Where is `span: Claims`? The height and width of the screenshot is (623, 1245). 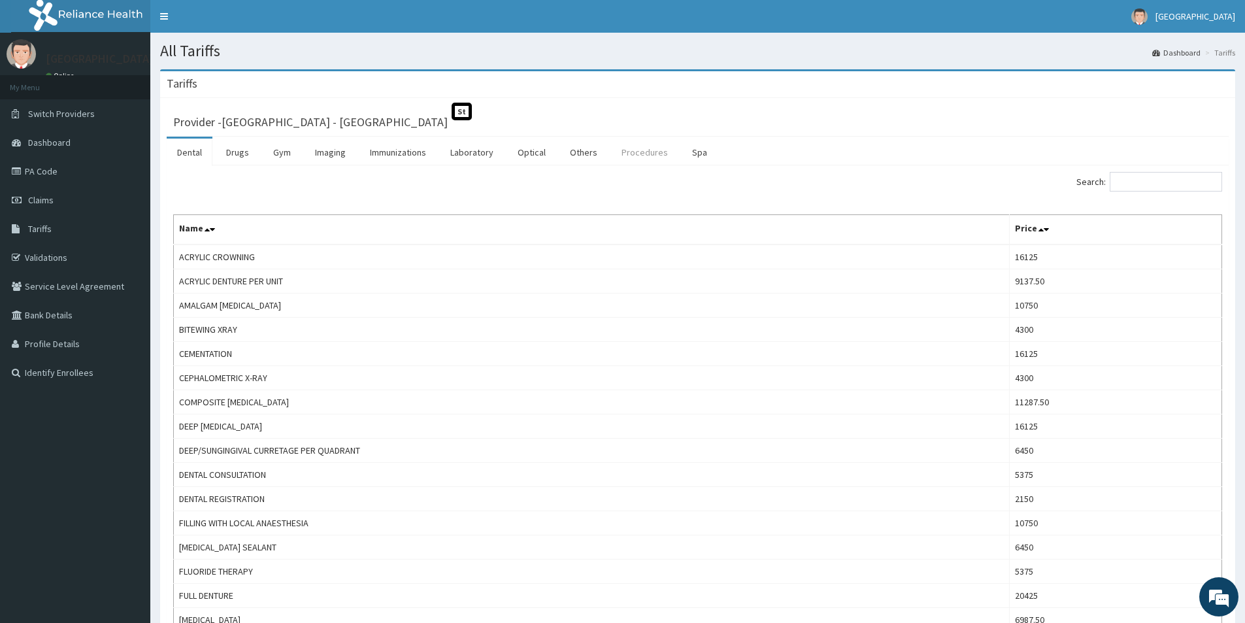
span: Claims is located at coordinates (41, 200).